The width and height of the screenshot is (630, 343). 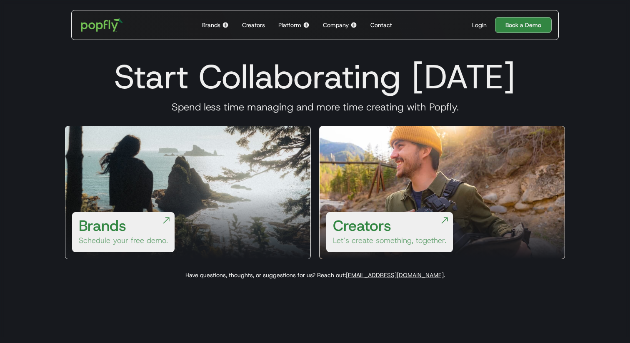 I want to click on a: CreatorsLet’s create something, together., so click(x=442, y=192).